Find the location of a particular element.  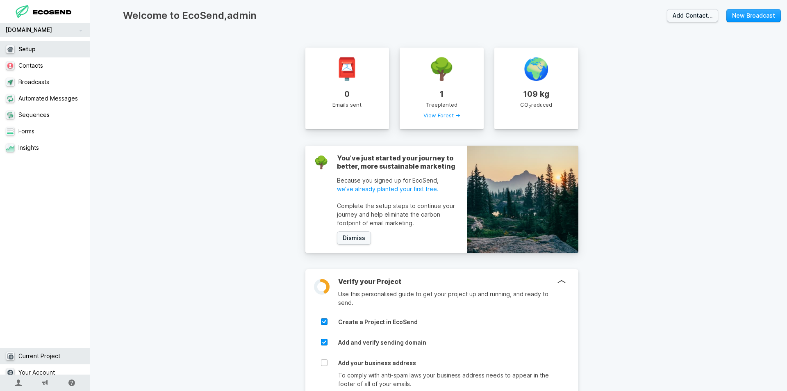

p: Because you signed up for EcoSend, is located at coordinates (398, 185).